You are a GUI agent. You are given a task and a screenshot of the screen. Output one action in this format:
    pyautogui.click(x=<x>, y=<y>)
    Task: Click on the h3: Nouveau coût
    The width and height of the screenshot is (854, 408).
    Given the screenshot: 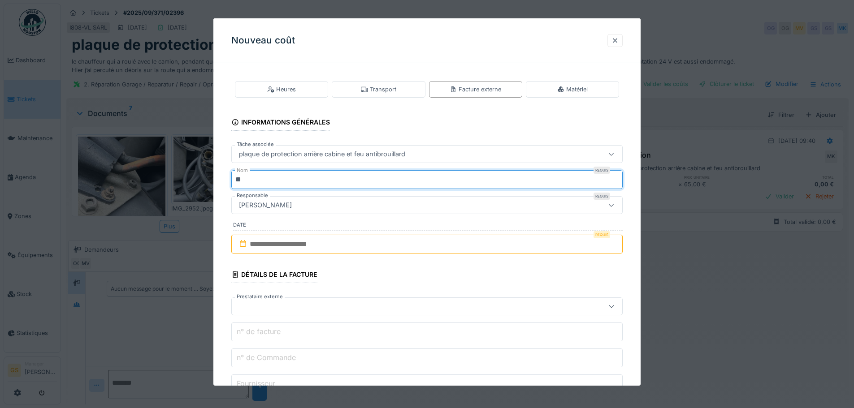 What is the action you would take?
    pyautogui.click(x=263, y=40)
    